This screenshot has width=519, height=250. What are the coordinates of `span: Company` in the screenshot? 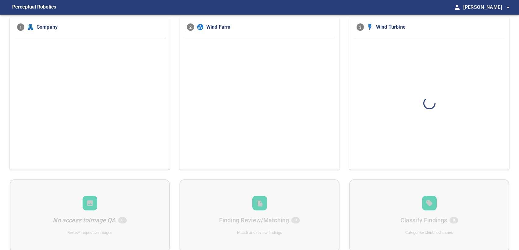 It's located at (99, 27).